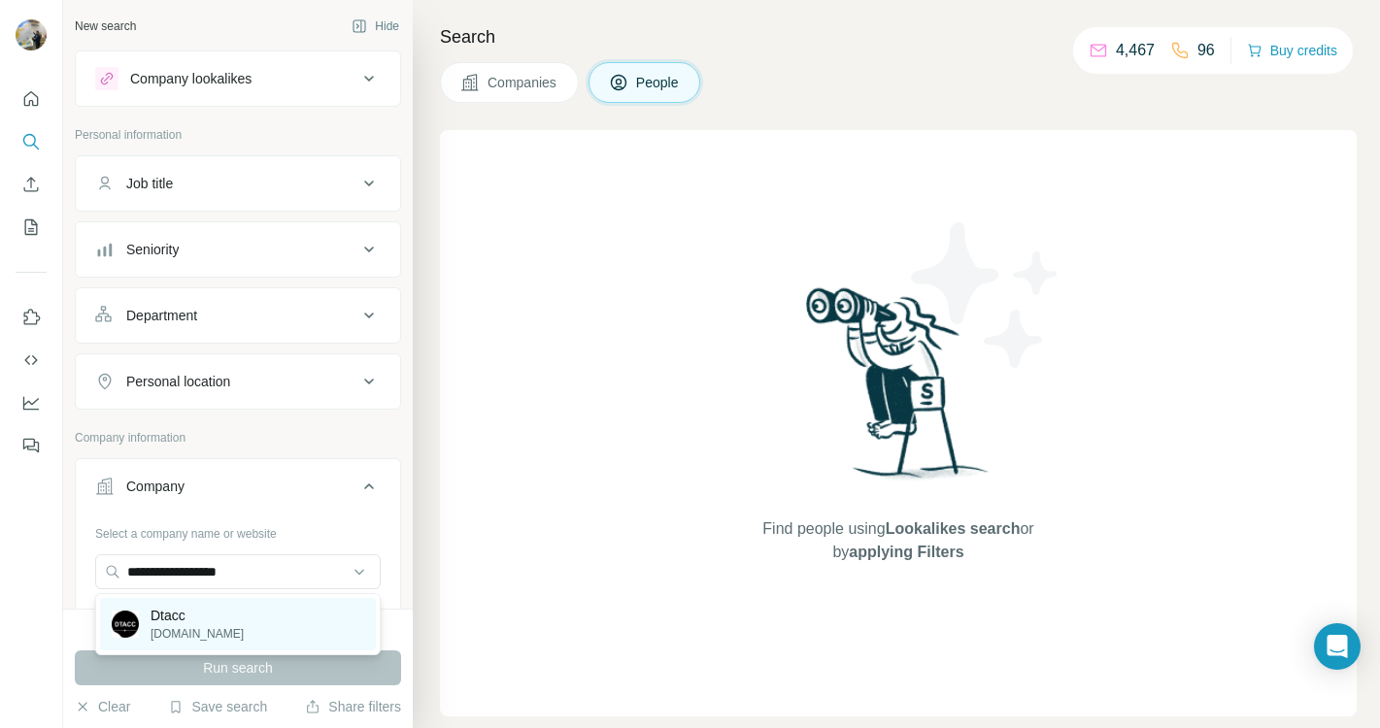 Image resolution: width=1380 pixels, height=728 pixels. I want to click on div: Select a company name or website, so click(238, 530).